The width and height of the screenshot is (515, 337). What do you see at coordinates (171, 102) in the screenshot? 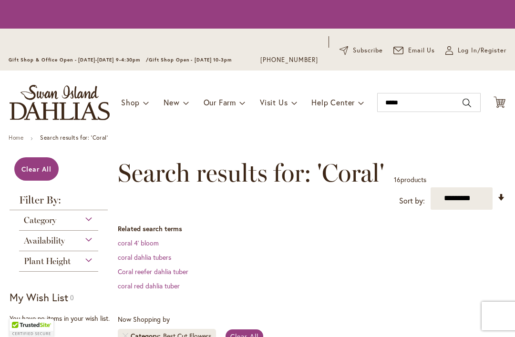
I see `span: New` at bounding box center [171, 102].